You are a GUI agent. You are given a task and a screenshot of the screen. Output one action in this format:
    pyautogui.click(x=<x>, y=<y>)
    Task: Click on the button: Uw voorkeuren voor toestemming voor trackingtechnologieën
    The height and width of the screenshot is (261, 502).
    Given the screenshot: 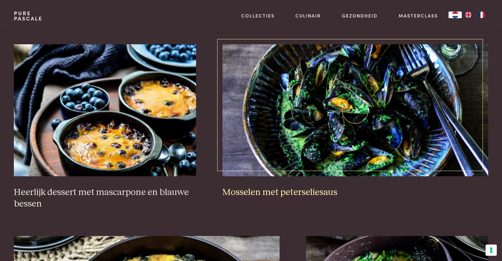 What is the action you would take?
    pyautogui.click(x=491, y=250)
    